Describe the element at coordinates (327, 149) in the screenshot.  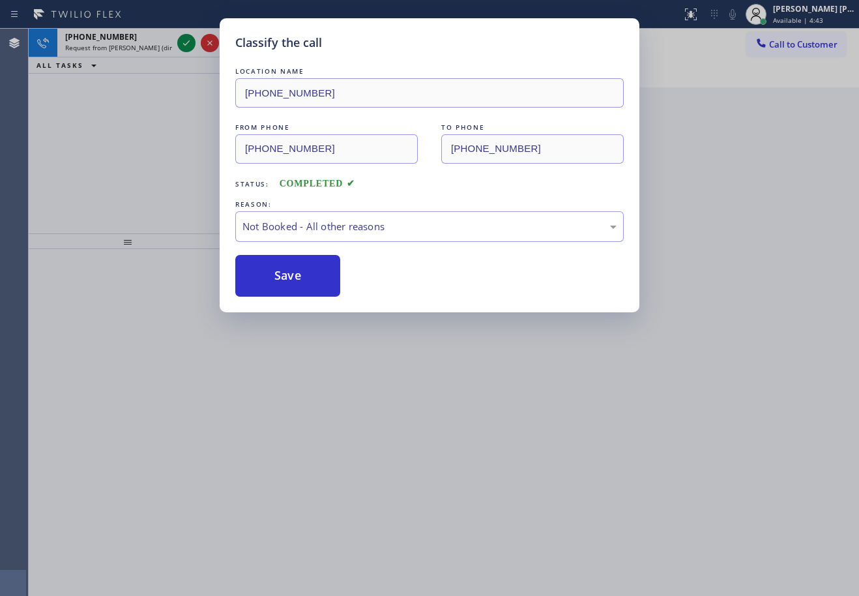
I see `input: From phone` at that location.